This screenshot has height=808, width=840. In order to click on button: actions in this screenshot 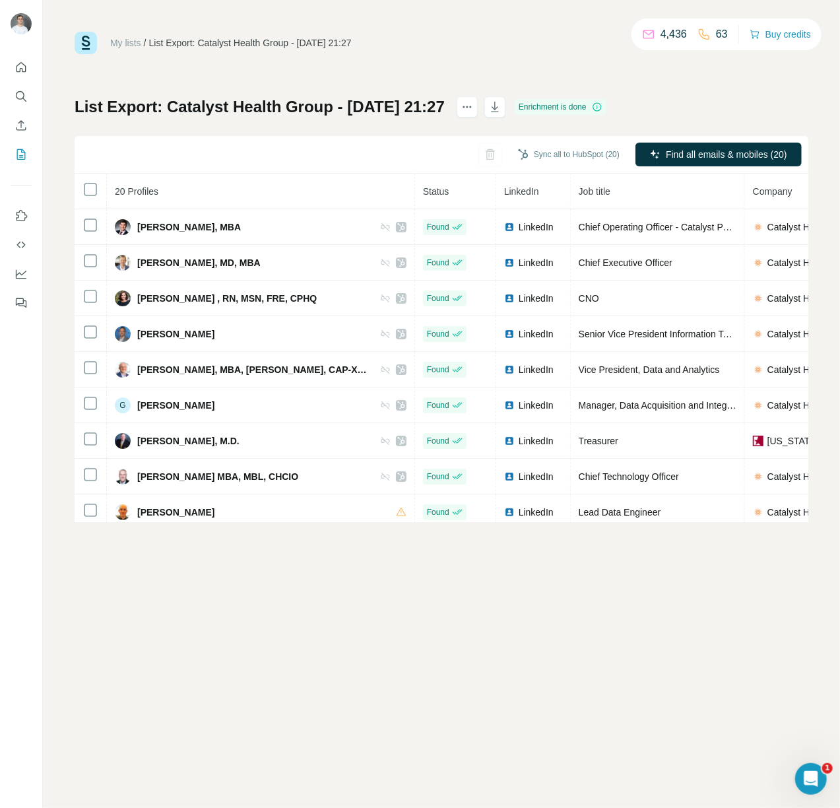, I will do `click(467, 107)`.